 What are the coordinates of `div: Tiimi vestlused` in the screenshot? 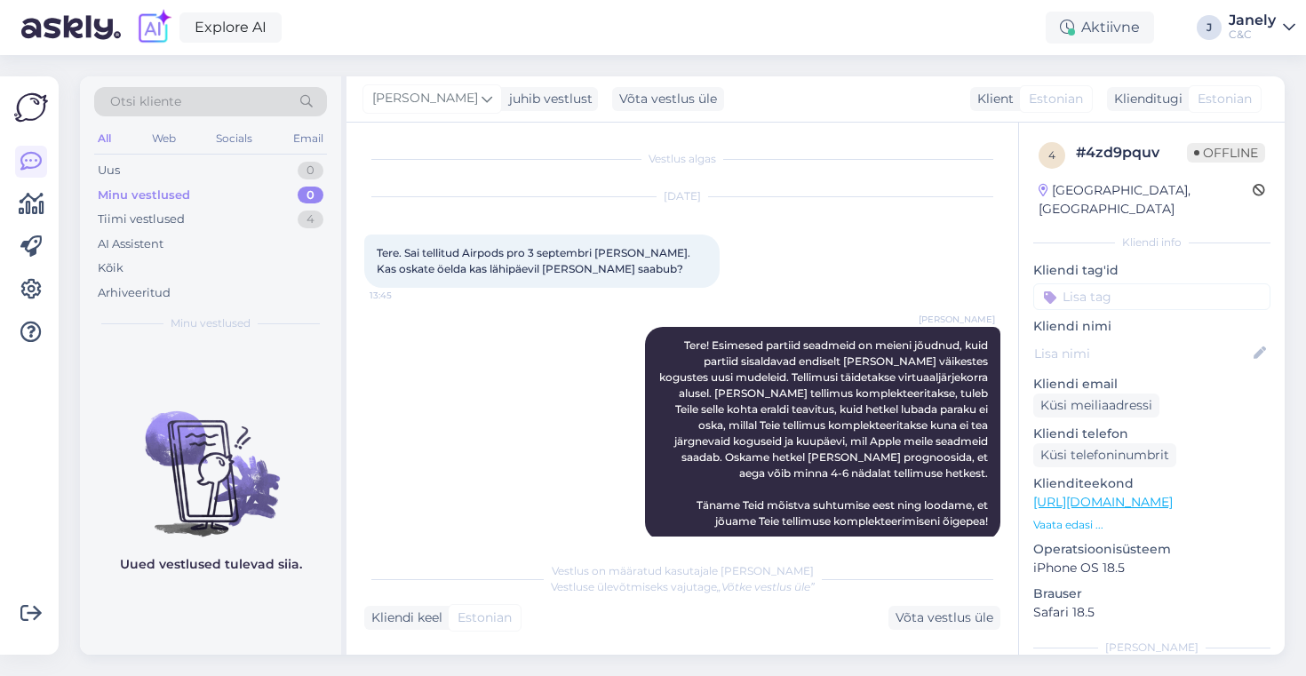 It's located at (141, 219).